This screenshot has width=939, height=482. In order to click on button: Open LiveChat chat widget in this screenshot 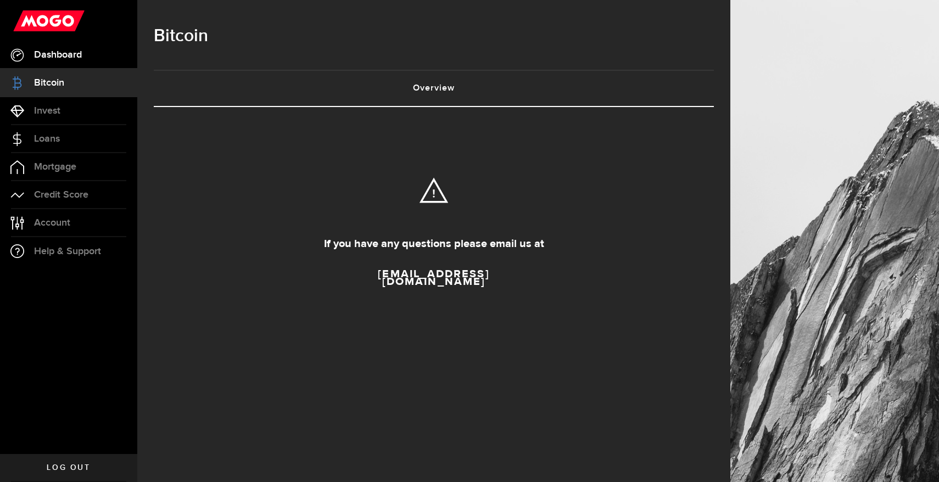, I will do `click(25, 21)`.